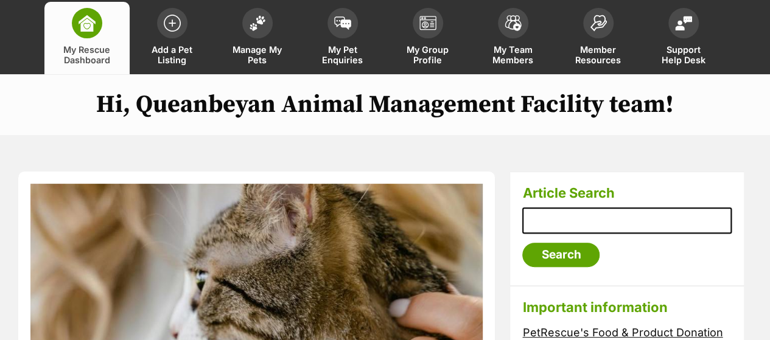 This screenshot has height=340, width=770. What do you see at coordinates (257, 23) in the screenshot?
I see `img: manage-my-pets-icon-02211641906a0b7f246fdf0571729dbe1e7629f14944591b6c1af311fb30b64b.svg` at bounding box center [257, 23].